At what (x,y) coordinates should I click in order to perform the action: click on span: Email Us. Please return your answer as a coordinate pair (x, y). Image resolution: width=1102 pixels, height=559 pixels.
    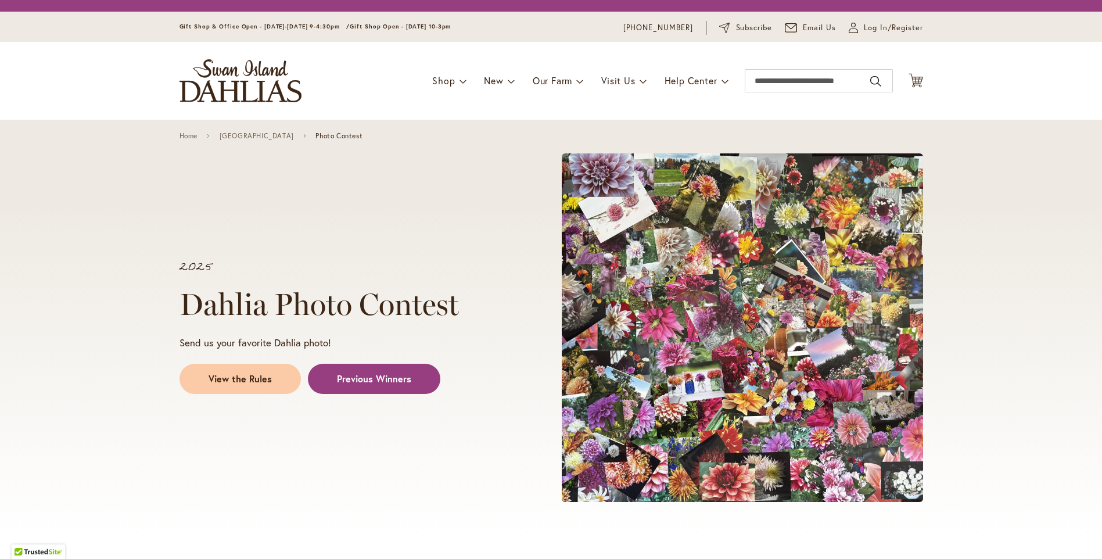
    Looking at the image, I should click on (819, 28).